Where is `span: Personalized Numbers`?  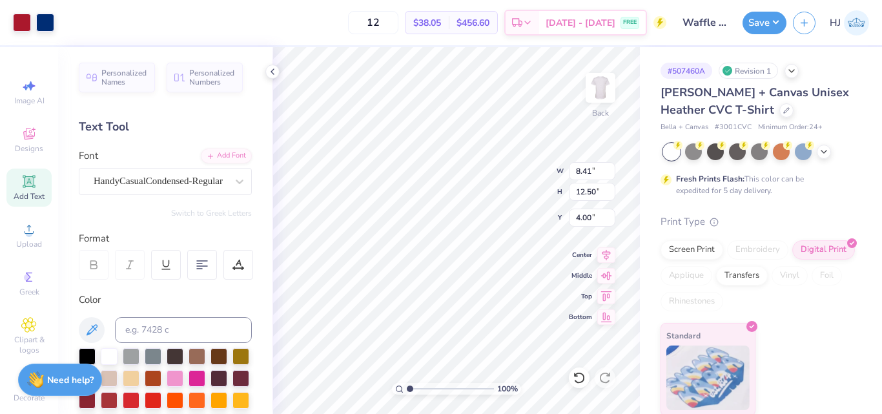
span: Personalized Numbers is located at coordinates (212, 77).